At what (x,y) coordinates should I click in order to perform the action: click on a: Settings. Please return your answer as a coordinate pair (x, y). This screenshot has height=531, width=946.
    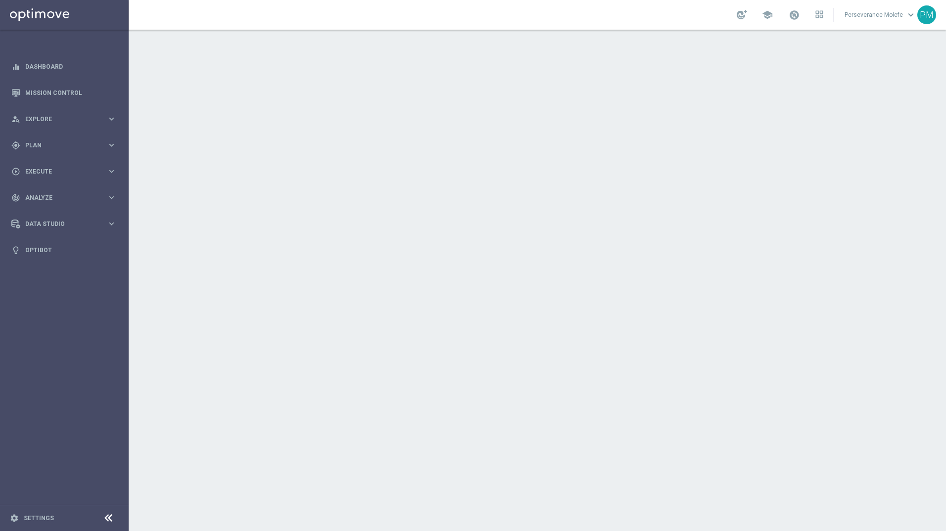
    Looking at the image, I should click on (39, 519).